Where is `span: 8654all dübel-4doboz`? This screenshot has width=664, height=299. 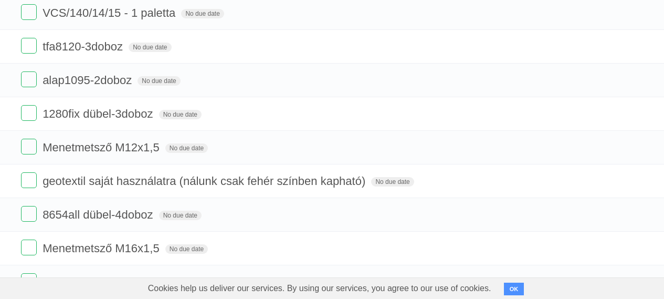 span: 8654all dübel-4doboz is located at coordinates (99, 214).